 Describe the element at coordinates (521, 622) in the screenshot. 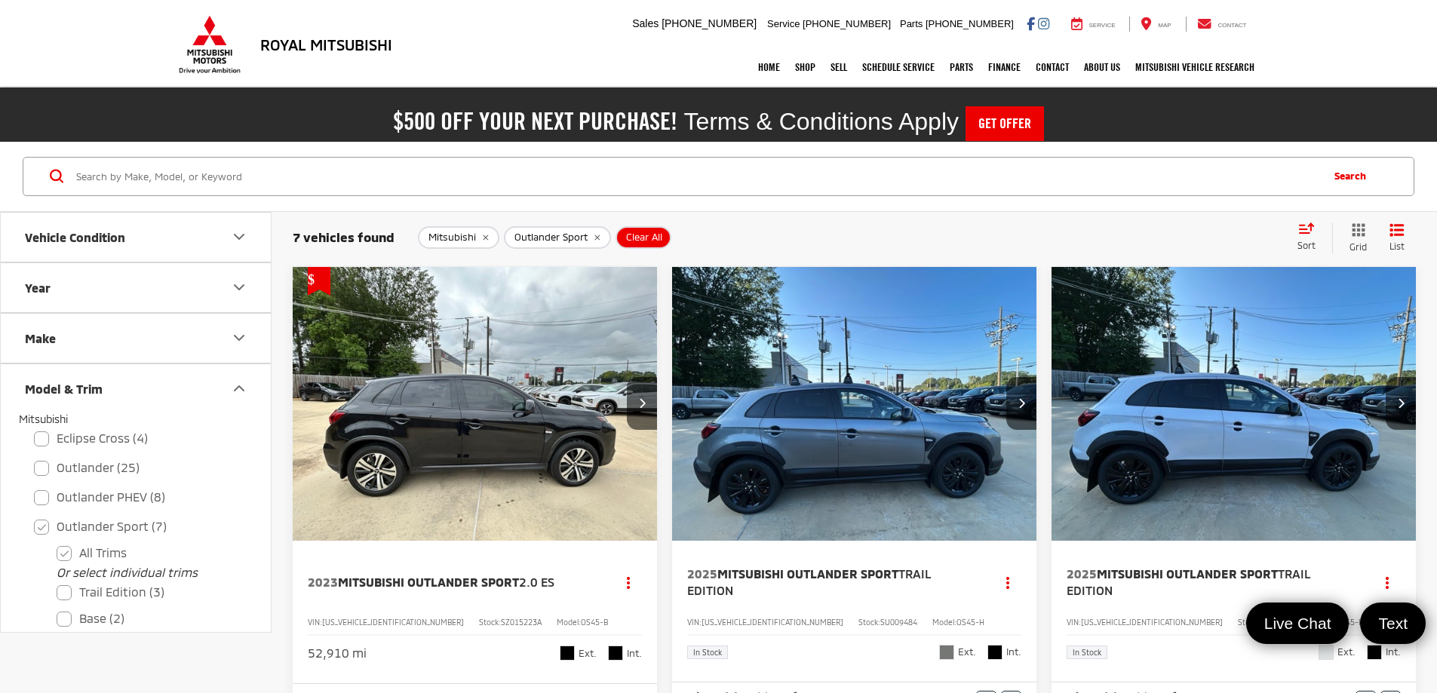

I see `span: SZ015223A` at that location.